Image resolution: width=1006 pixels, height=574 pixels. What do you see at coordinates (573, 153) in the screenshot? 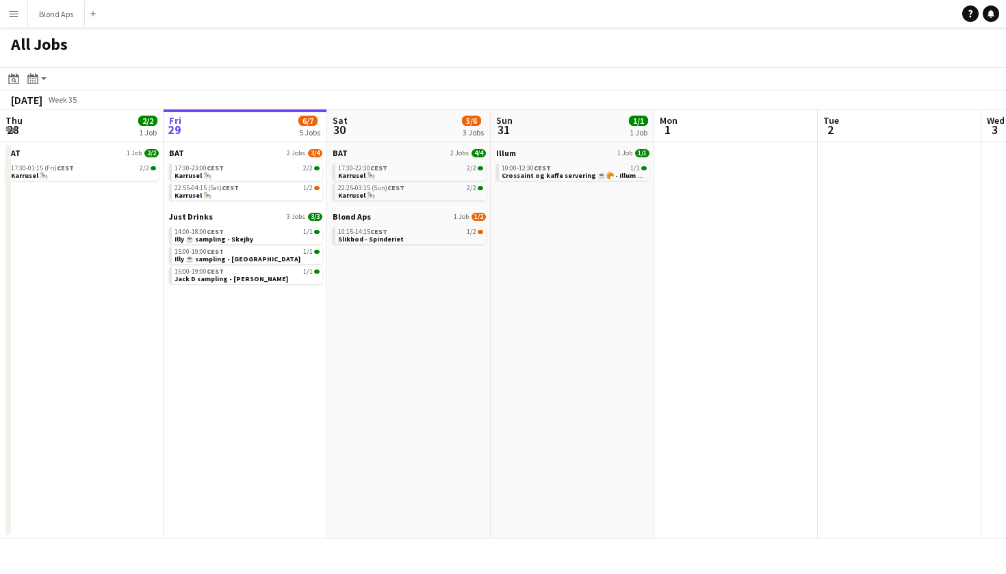
I see `a: Illum1 Job1/1` at bounding box center [573, 153].